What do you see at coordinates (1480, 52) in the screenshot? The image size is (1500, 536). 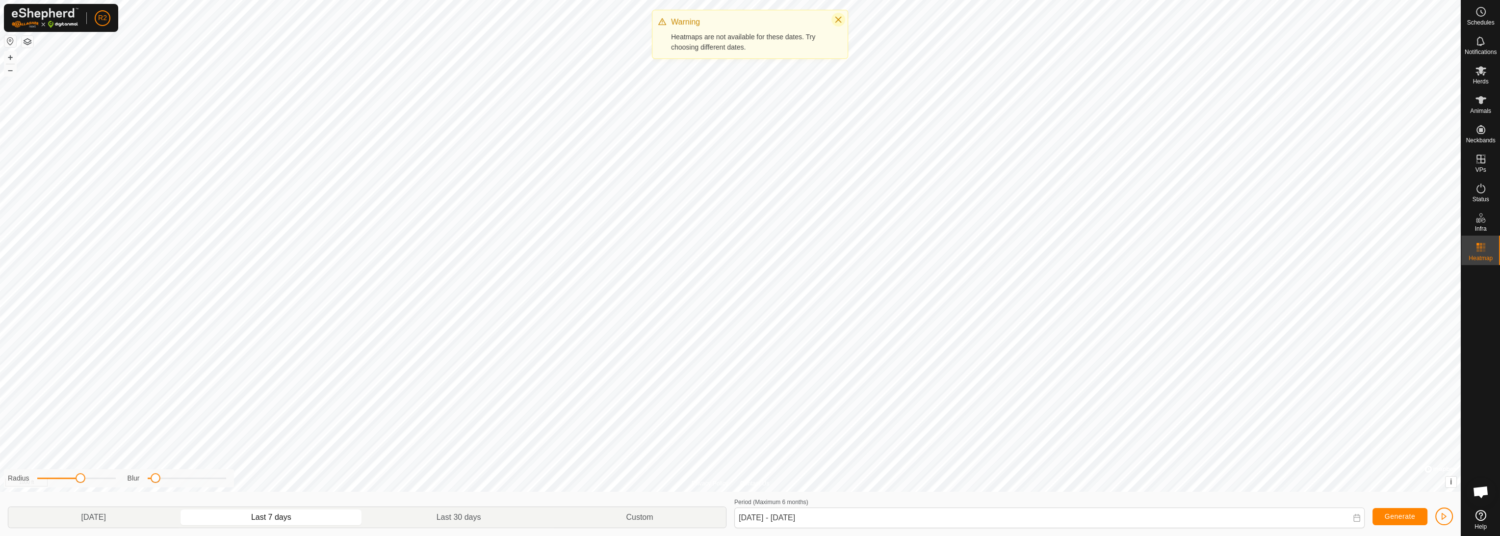 I see `span: Notifications` at bounding box center [1480, 52].